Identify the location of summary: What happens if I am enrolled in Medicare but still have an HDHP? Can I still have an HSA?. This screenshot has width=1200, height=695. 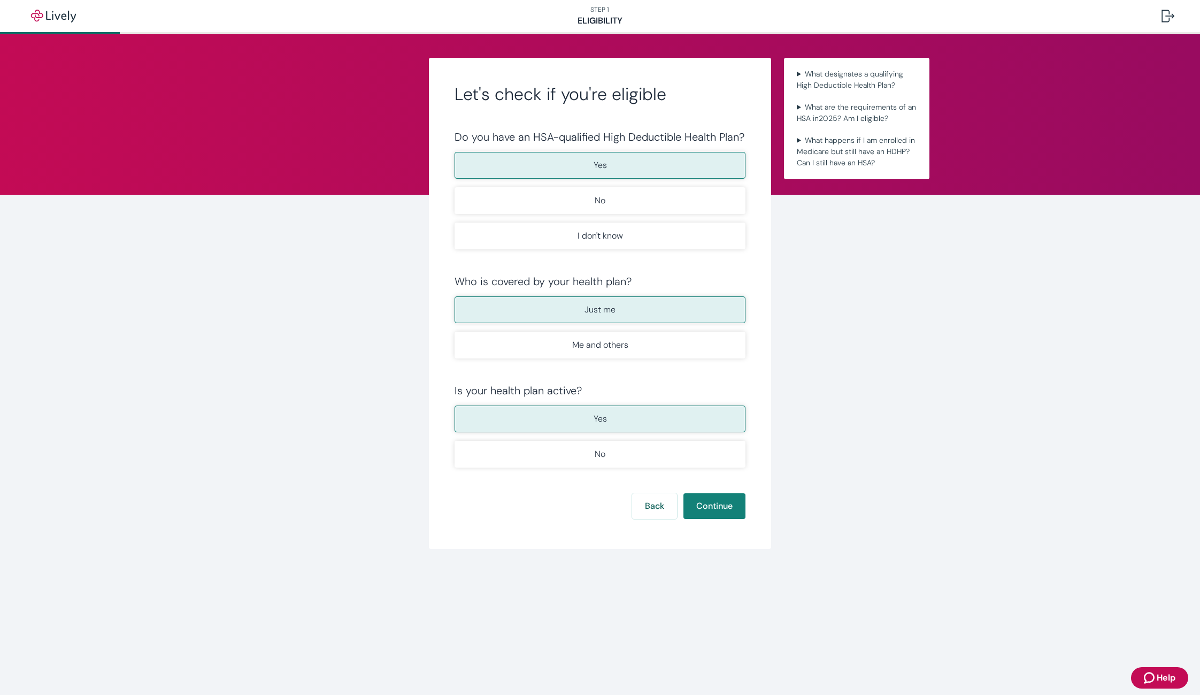
(857, 151).